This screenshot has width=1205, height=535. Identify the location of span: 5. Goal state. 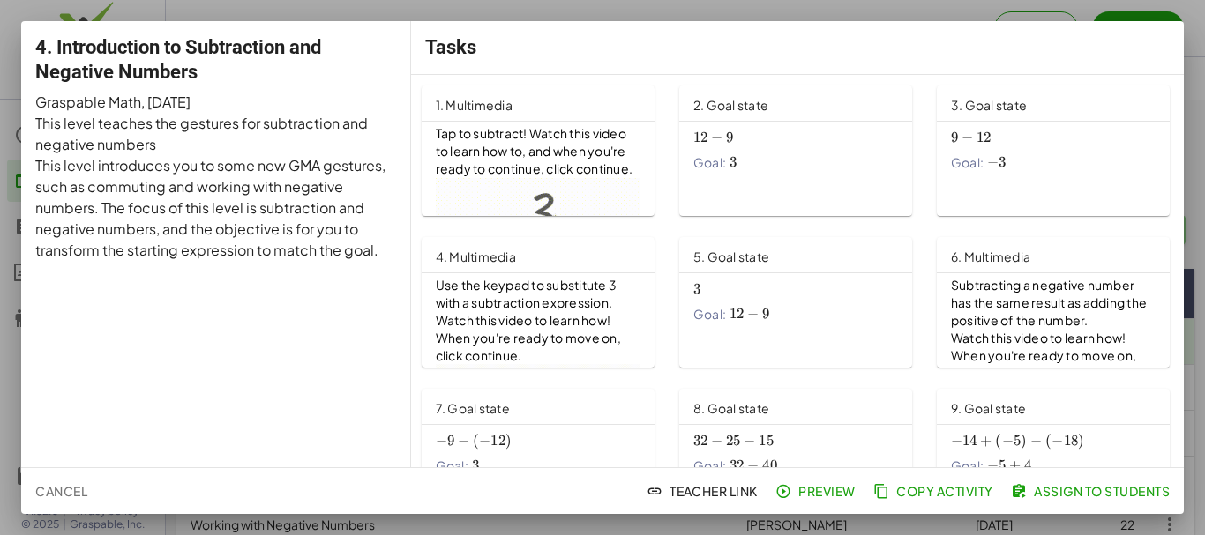
(731, 257).